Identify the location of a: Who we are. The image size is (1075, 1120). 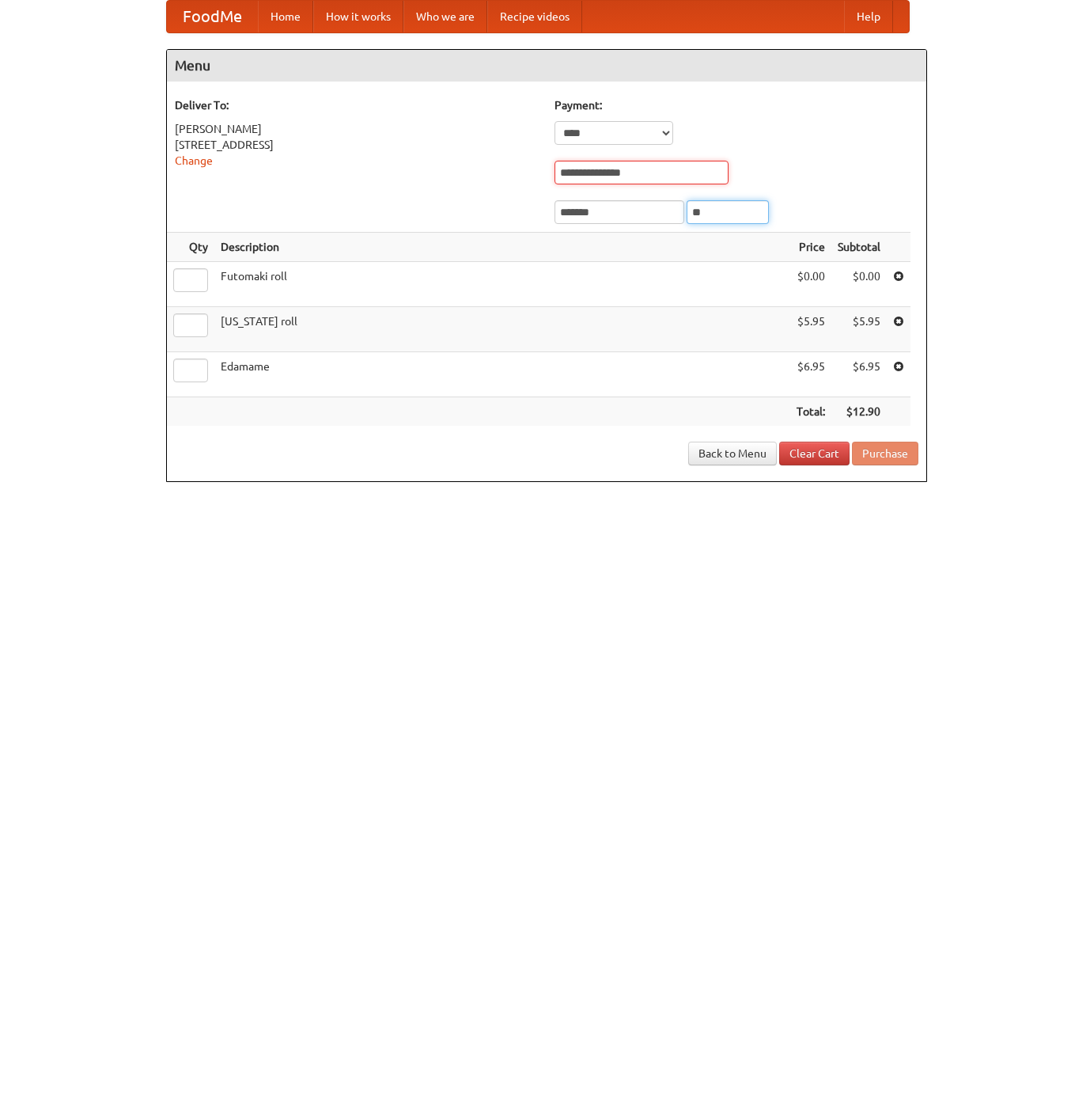
(445, 16).